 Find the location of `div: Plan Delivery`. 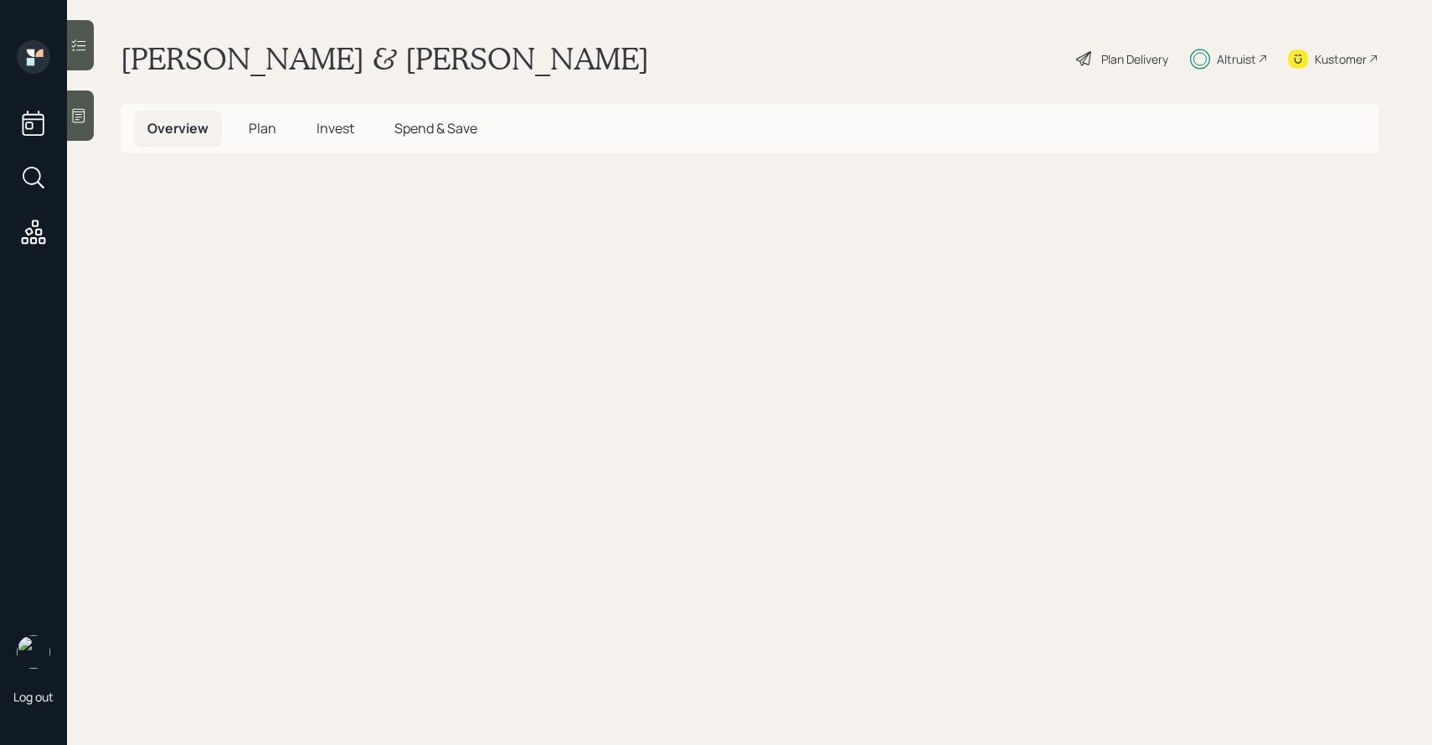

div: Plan Delivery is located at coordinates (1135, 59).